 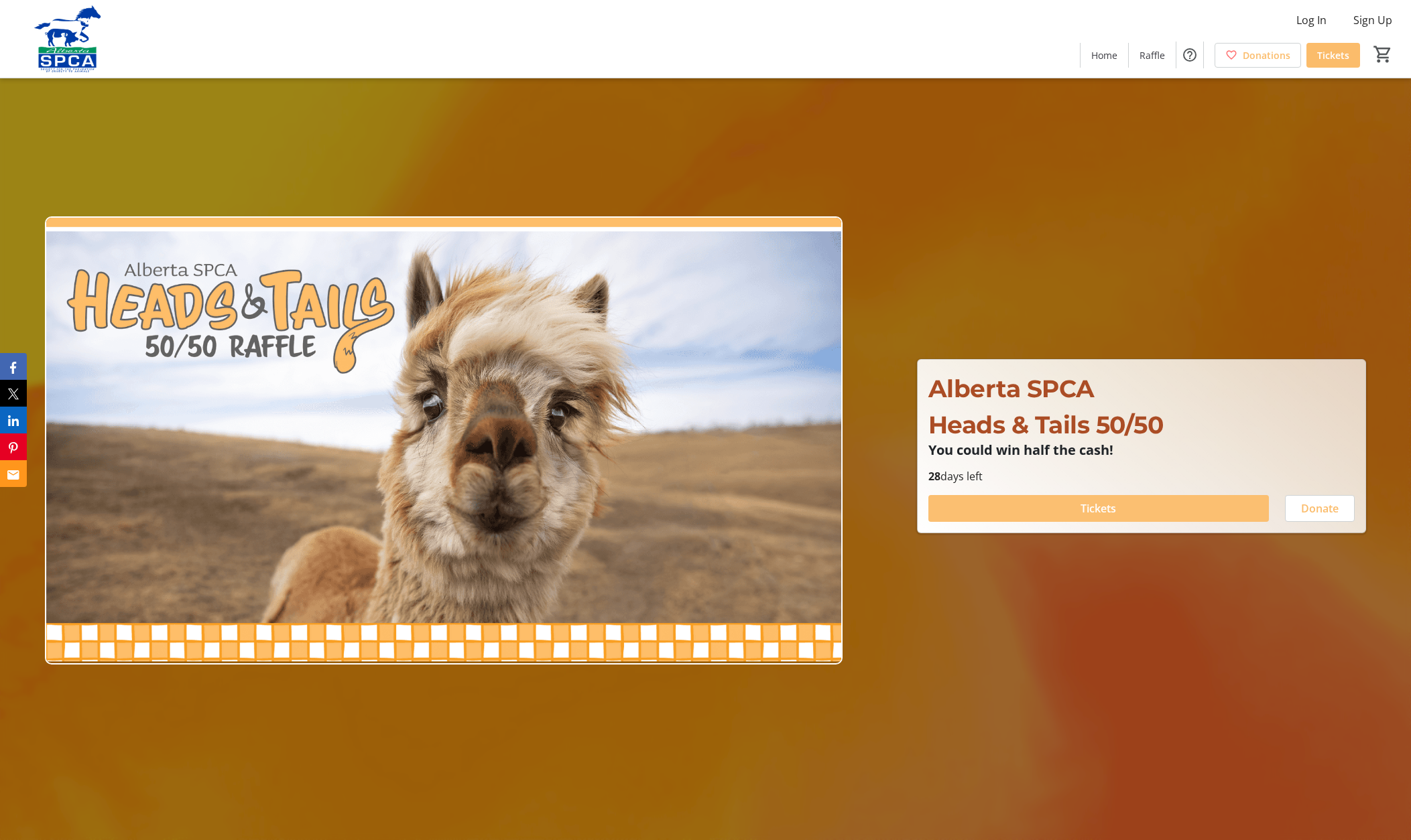 I want to click on a: Donations, so click(x=1257, y=55).